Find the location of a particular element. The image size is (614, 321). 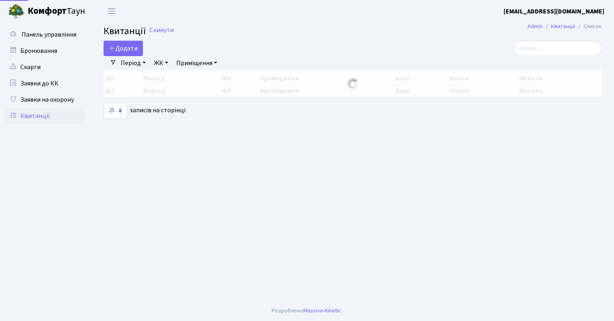

a: Бронювання is located at coordinates (45, 51).